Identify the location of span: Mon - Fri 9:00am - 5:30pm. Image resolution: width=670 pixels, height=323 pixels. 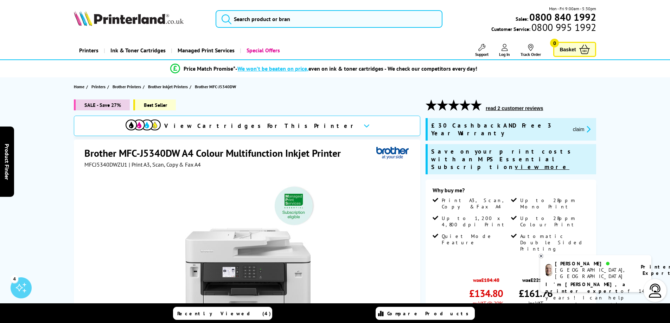
(572, 8).